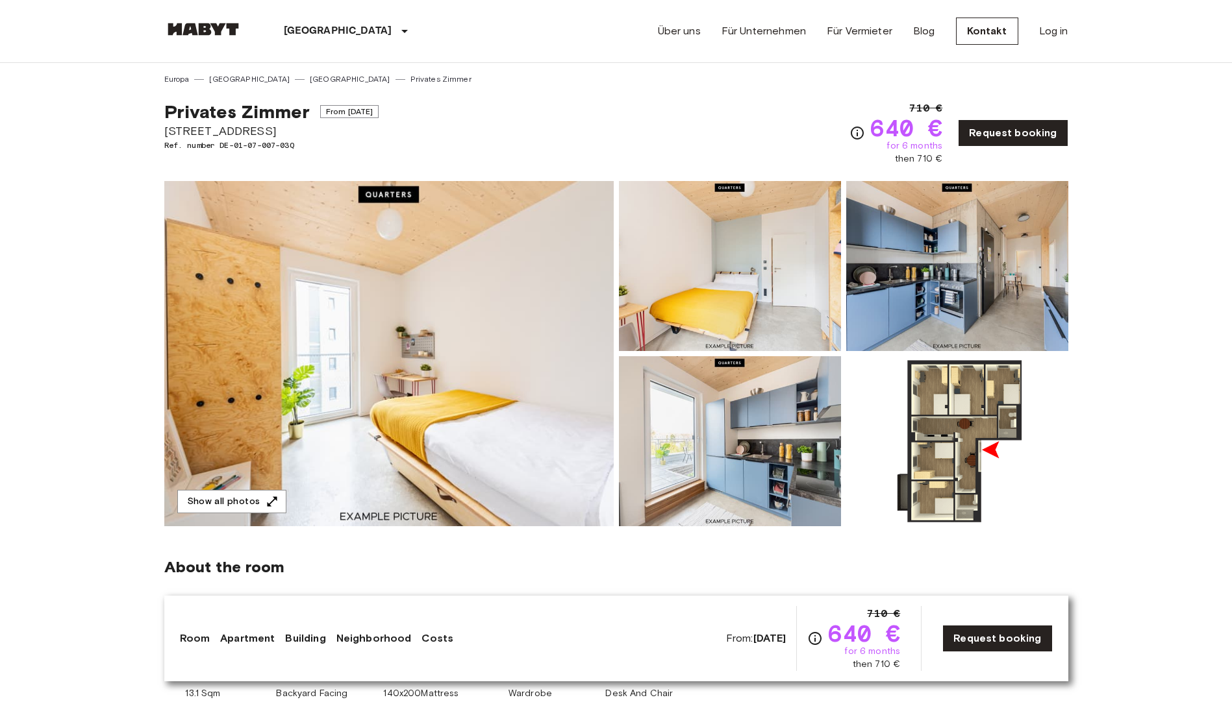 Image resolution: width=1232 pixels, height=702 pixels. I want to click on span: Backyard Facing, so click(312, 694).